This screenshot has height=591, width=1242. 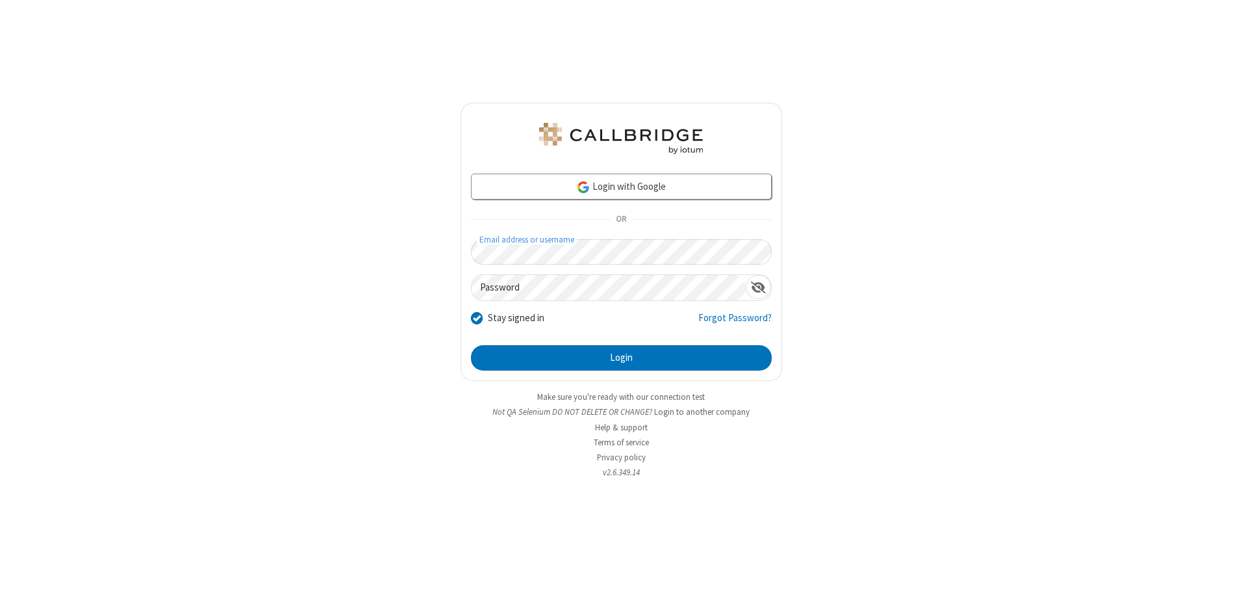 I want to click on a: Terms of service, so click(x=621, y=442).